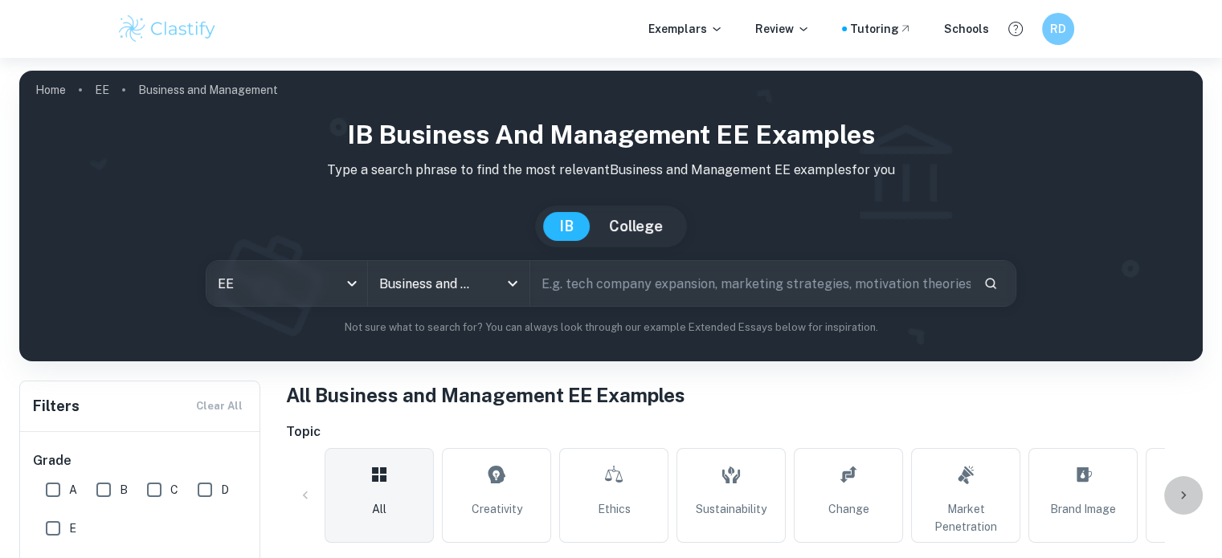 This screenshot has height=558, width=1222. What do you see at coordinates (51, 90) in the screenshot?
I see `a: Home` at bounding box center [51, 90].